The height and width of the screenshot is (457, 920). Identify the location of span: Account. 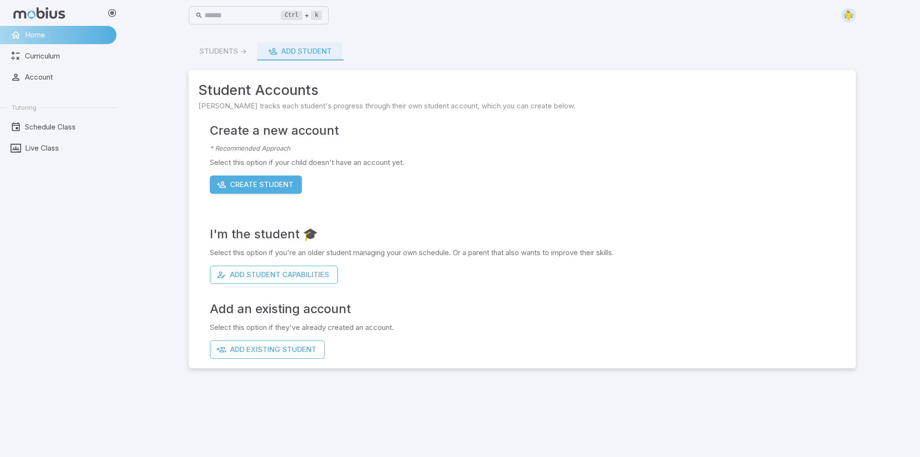
(67, 77).